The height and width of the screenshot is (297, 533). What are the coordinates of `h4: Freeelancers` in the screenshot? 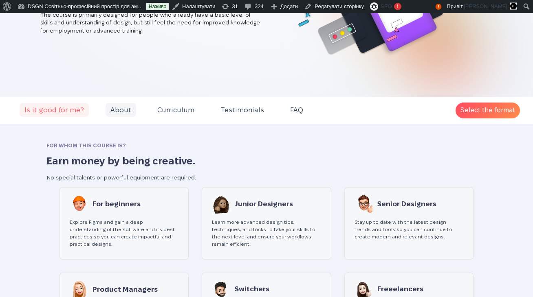 It's located at (400, 290).